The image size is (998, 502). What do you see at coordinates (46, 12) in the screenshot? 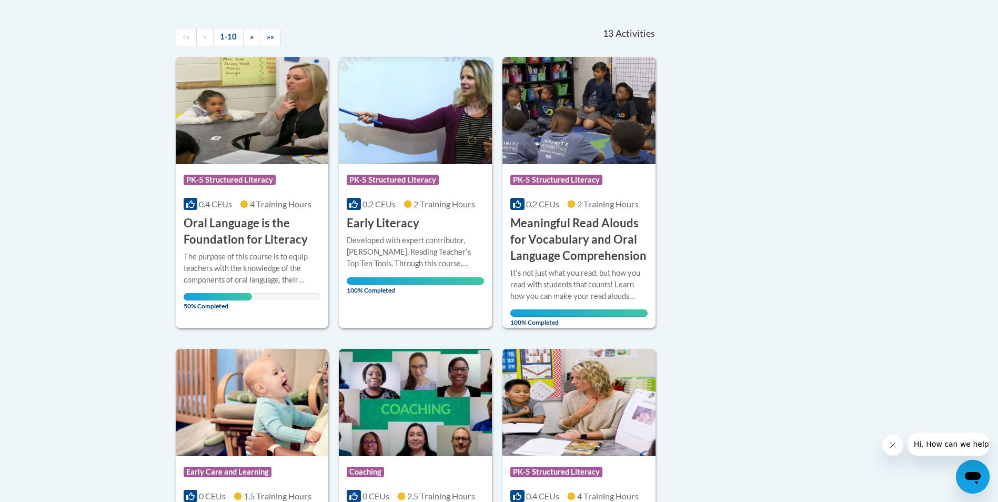
I see `span: Hi. How can we help?` at bounding box center [46, 12].